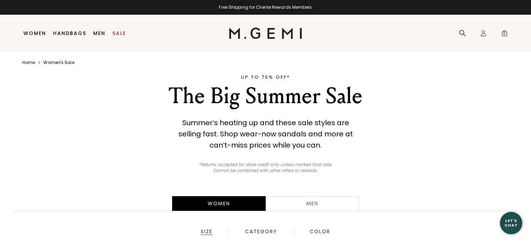  I want to click on a: Women, so click(35, 33).